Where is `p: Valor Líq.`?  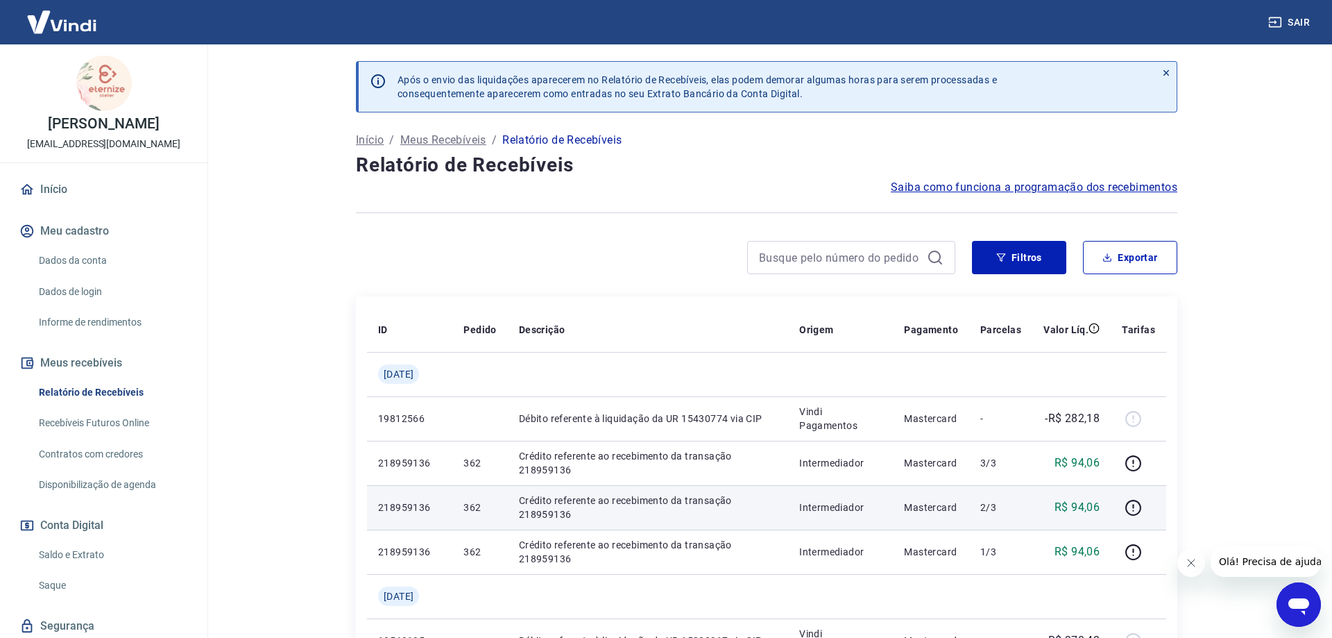
p: Valor Líq. is located at coordinates (1066, 330).